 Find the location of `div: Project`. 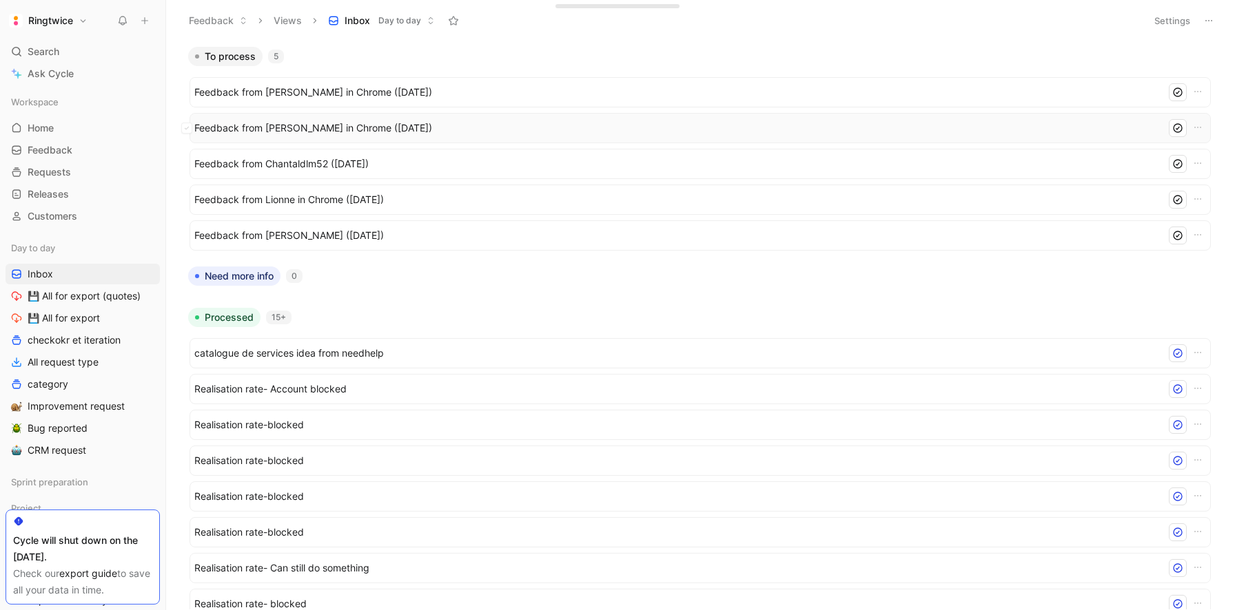

div: Project is located at coordinates (83, 509).